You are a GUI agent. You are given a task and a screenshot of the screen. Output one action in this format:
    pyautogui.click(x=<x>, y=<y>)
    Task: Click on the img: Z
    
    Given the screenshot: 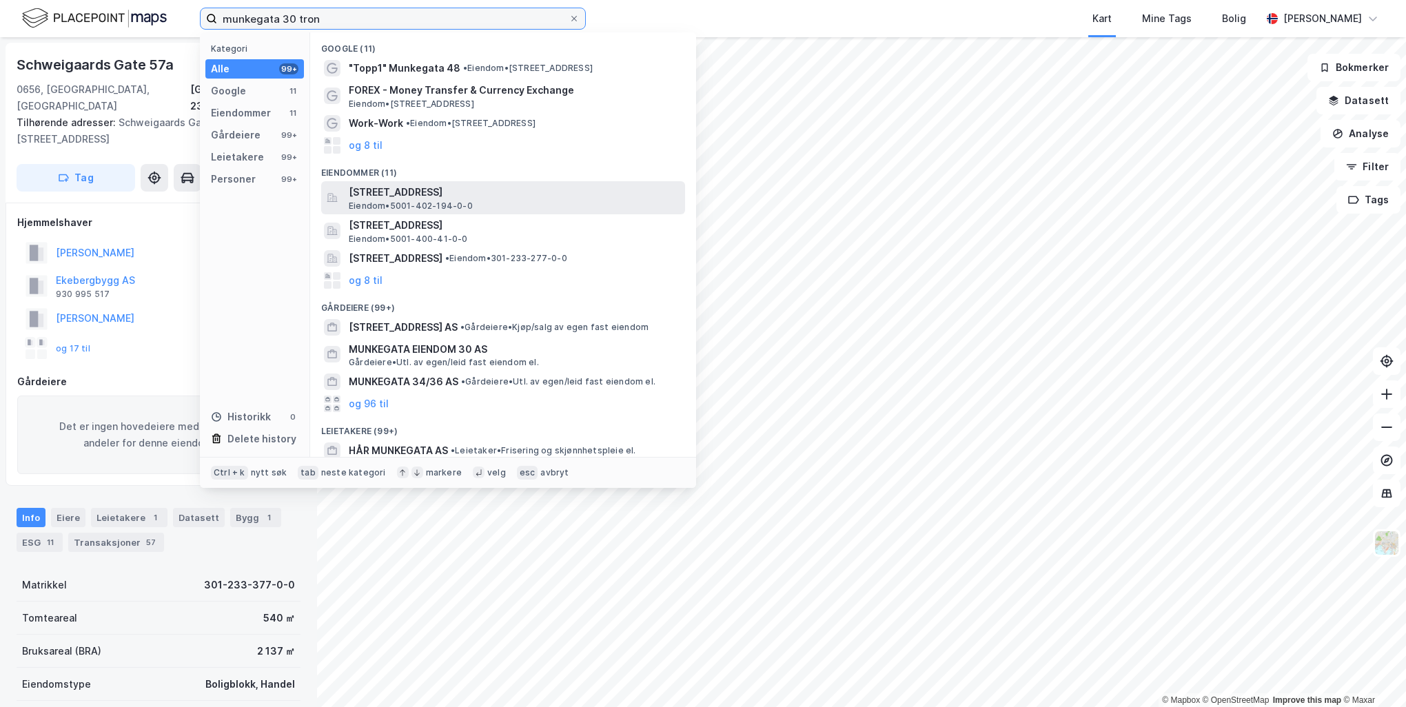 What is the action you would take?
    pyautogui.click(x=1387, y=543)
    